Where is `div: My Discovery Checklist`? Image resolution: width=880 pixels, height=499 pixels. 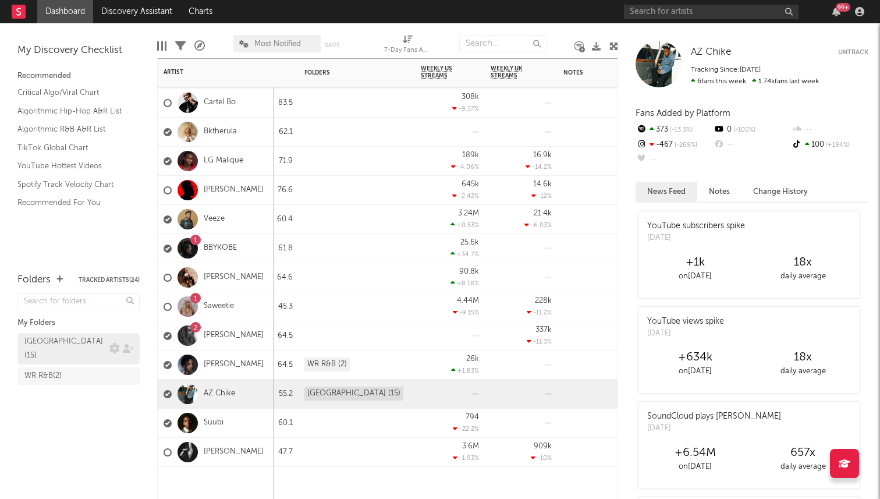 div: My Discovery Checklist is located at coordinates (79, 51).